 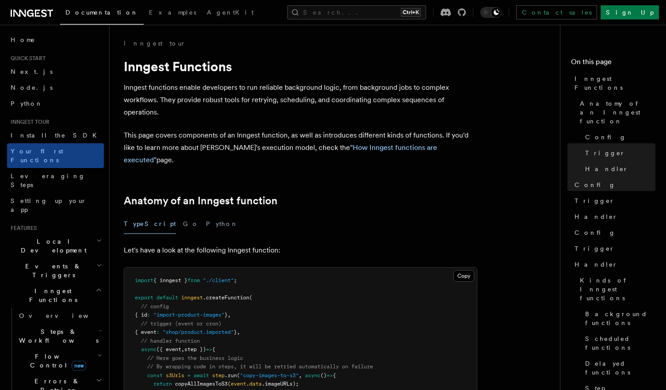 What do you see at coordinates (55, 40) in the screenshot?
I see `a: Home` at bounding box center [55, 40].